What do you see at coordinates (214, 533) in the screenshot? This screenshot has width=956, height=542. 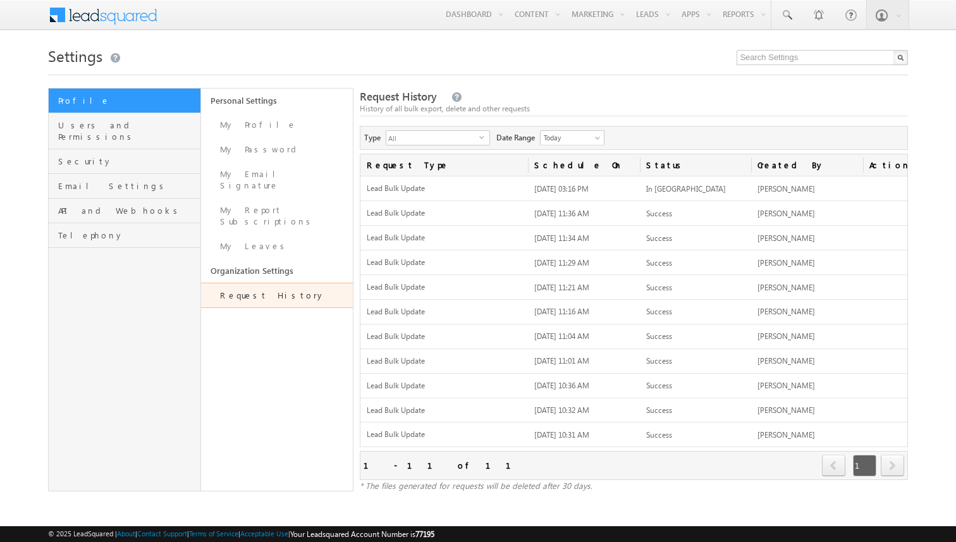 I see `a: Terms of Service` at bounding box center [214, 533].